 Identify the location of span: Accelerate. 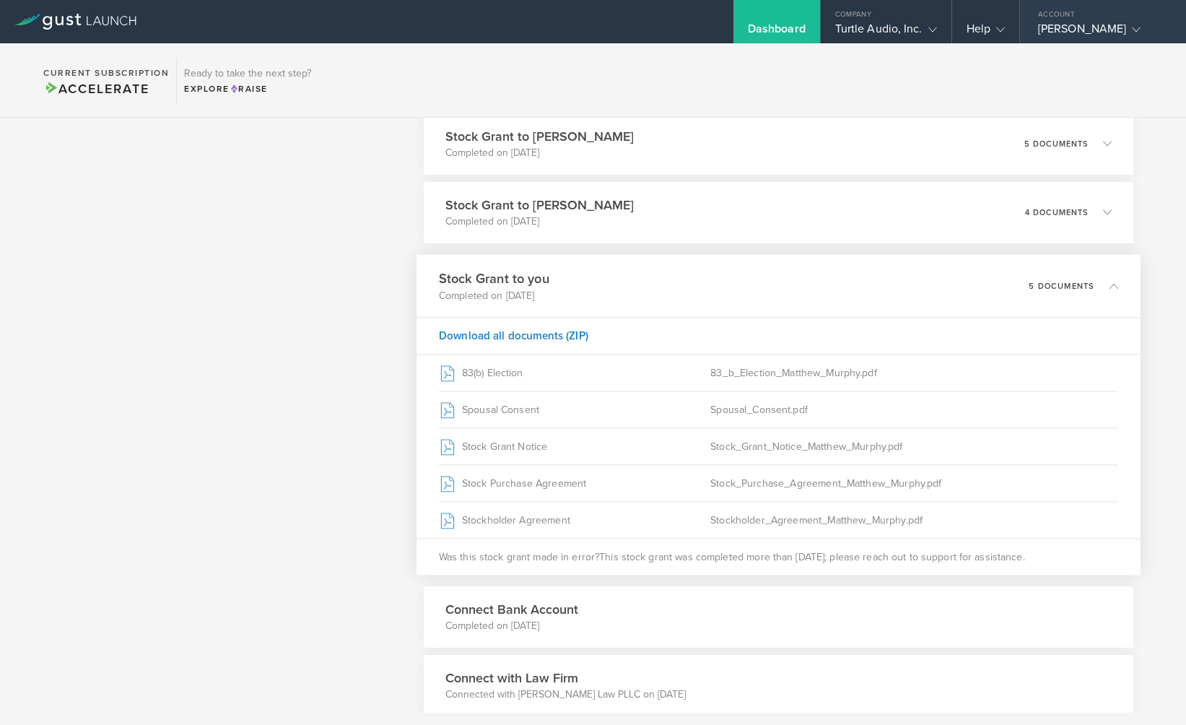
(96, 89).